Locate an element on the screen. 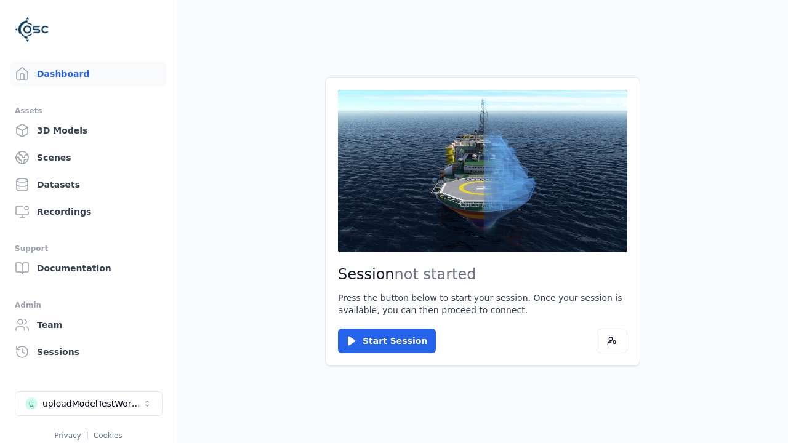 This screenshot has height=443, width=788. a: Scenes is located at coordinates (88, 158).